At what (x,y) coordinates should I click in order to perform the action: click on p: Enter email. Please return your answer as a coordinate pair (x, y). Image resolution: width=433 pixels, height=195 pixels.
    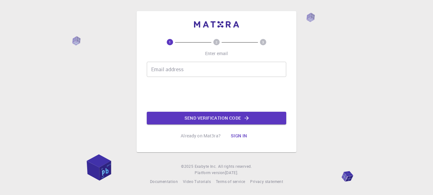
    Looking at the image, I should click on (217, 54).